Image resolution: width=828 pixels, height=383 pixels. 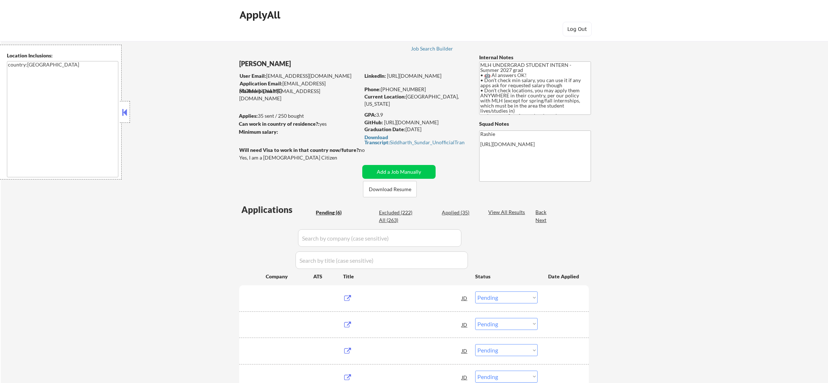 I want to click on strong: Applies:, so click(x=248, y=115).